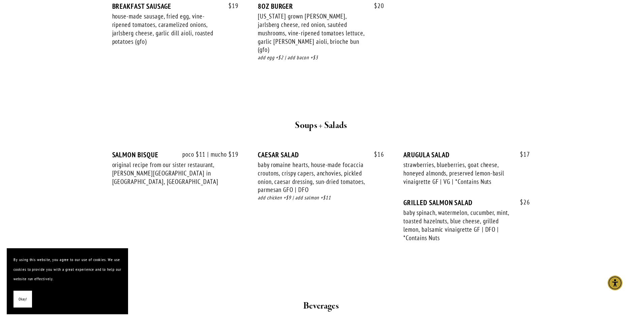  I want to click on div: add chicken +$9 | add salmon +$11, so click(321, 198).